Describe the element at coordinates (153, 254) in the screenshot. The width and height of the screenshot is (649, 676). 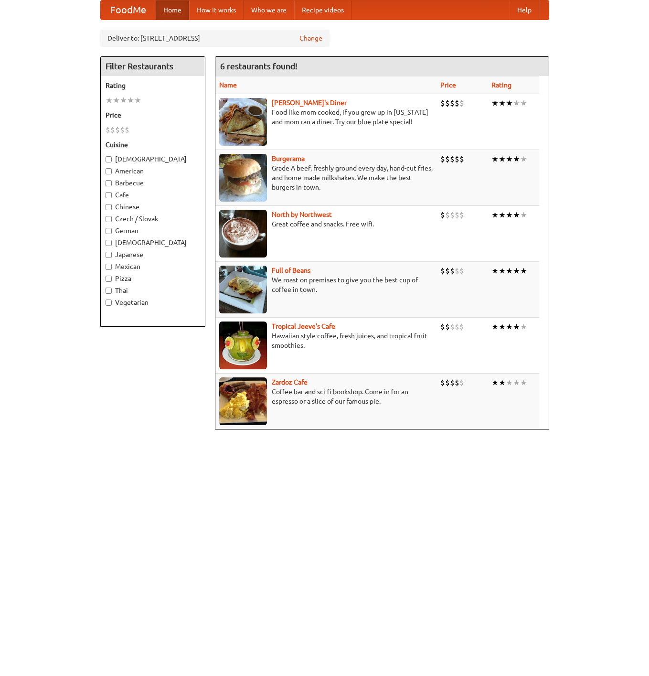
I see `label: Japanese` at that location.